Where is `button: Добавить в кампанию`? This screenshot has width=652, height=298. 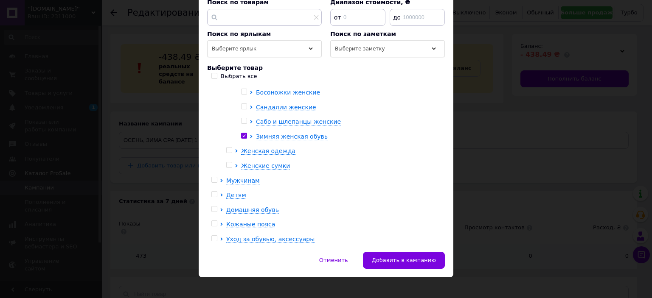 button: Добавить в кампанию is located at coordinates (404, 261).